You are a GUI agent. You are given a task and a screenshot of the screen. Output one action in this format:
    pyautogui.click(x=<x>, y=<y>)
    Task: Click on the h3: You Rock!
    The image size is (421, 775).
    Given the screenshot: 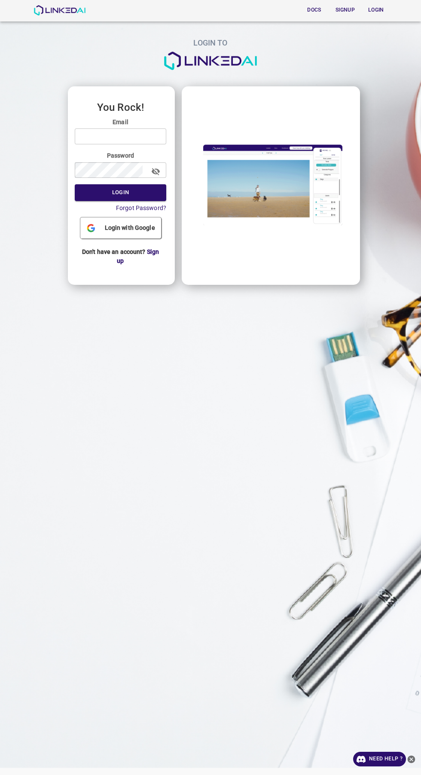 What is the action you would take?
    pyautogui.click(x=120, y=107)
    